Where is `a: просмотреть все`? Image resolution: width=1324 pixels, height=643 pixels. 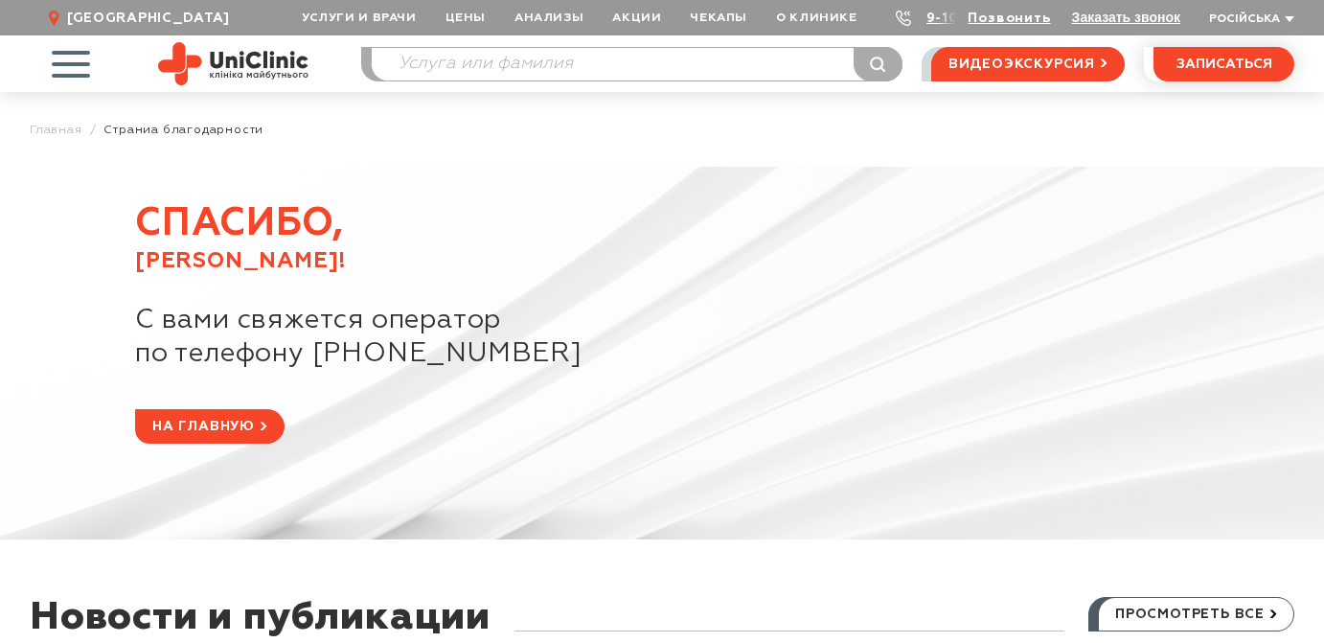 a: просмотреть все is located at coordinates (1191, 614).